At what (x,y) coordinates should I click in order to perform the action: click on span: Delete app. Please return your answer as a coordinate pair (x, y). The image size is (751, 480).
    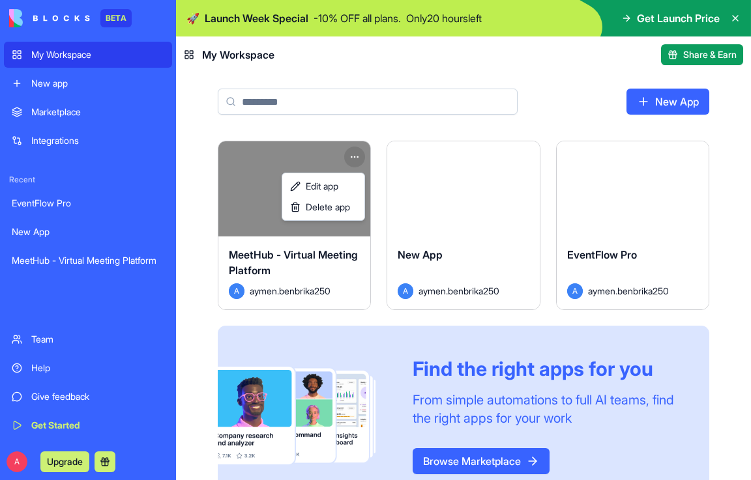
    Looking at the image, I should click on (328, 207).